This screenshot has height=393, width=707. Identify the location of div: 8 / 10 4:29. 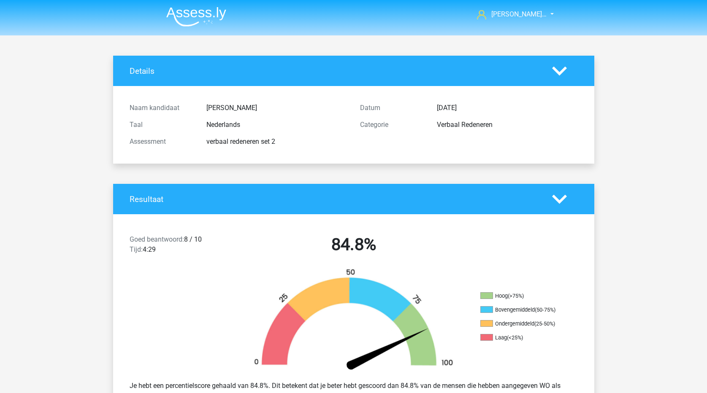
(181, 246).